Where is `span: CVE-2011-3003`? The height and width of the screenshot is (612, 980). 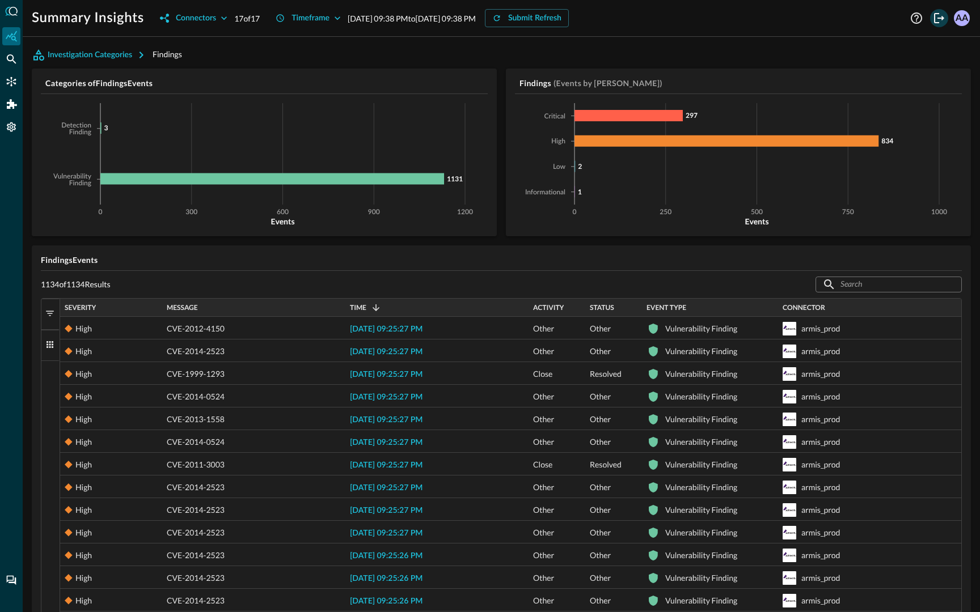
span: CVE-2011-3003 is located at coordinates (196, 465).